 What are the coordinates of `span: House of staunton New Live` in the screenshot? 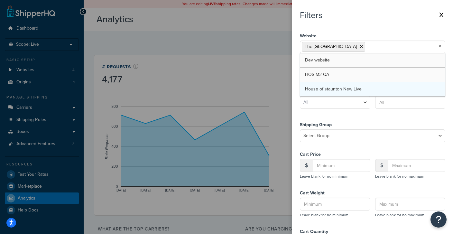 It's located at (333, 89).